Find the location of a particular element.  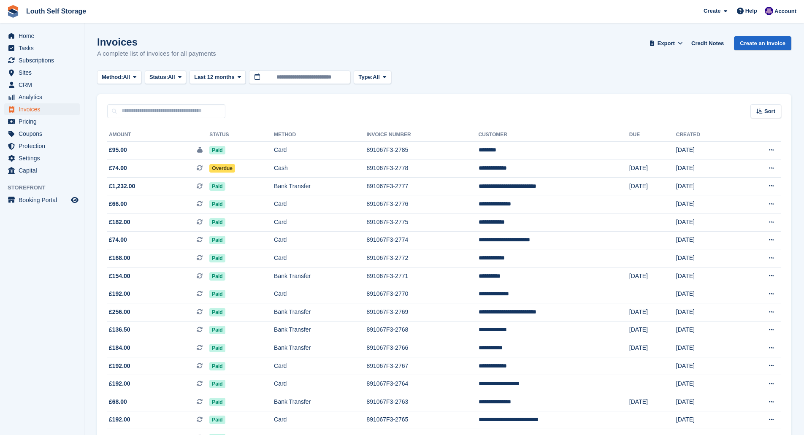

span: Capital is located at coordinates (44, 170).